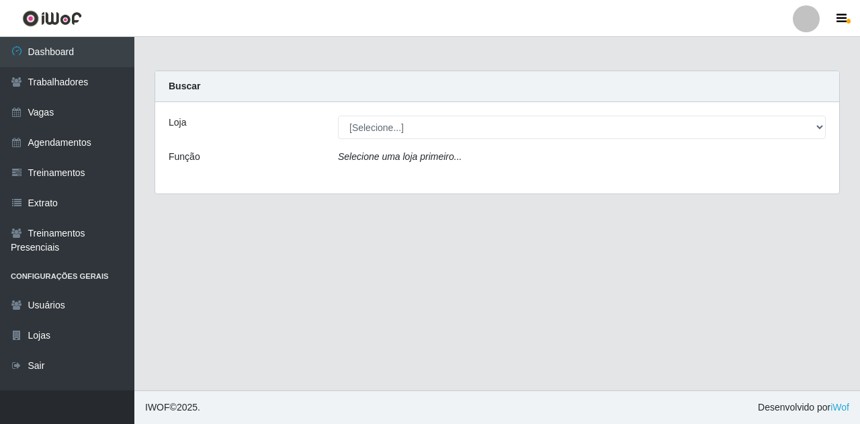  What do you see at coordinates (157, 407) in the screenshot?
I see `span: IWOF` at bounding box center [157, 407].